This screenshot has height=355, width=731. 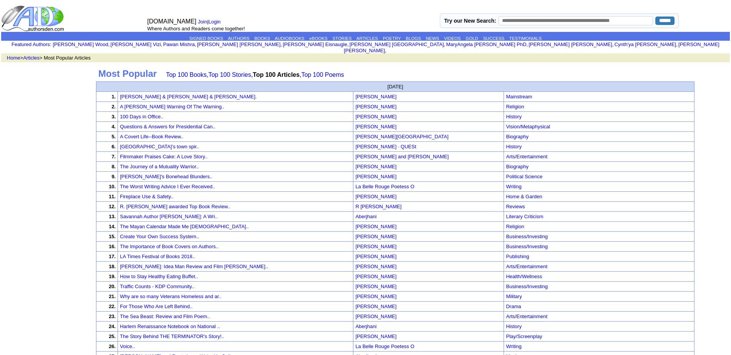 What do you see at coordinates (31, 58) in the screenshot?
I see `a: Articles` at bounding box center [31, 58].